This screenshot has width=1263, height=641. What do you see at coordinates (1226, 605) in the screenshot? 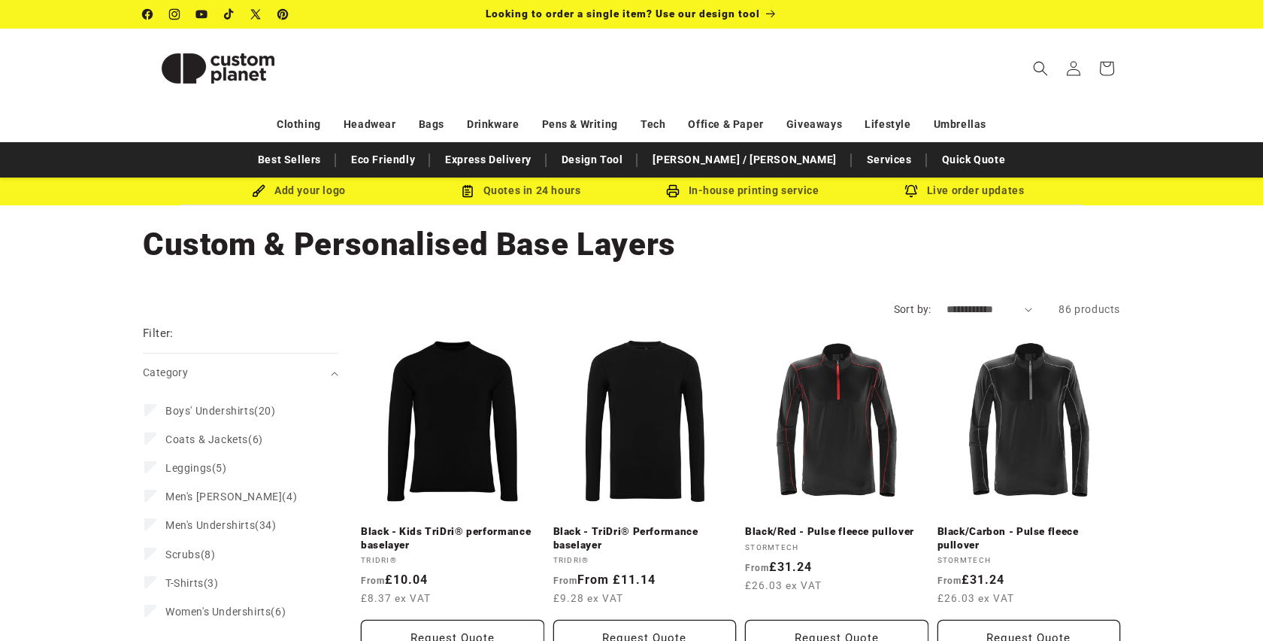
I see `div: Chat Widget` at bounding box center [1226, 605].